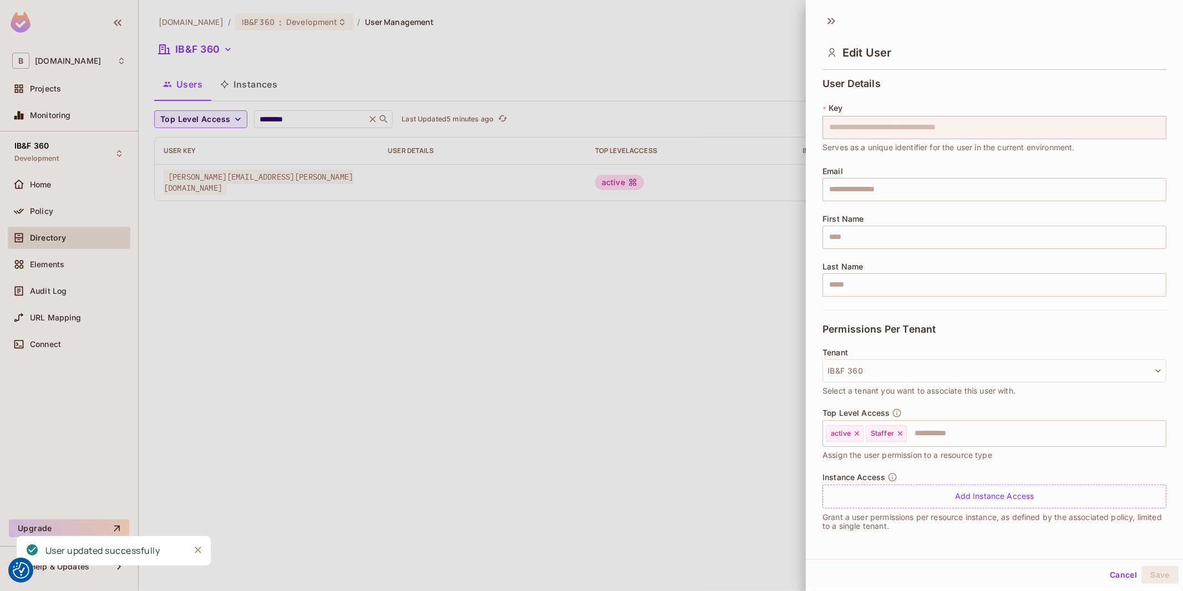 Image resolution: width=1183 pixels, height=591 pixels. I want to click on span: Assign the user permission to a resource type, so click(908, 456).